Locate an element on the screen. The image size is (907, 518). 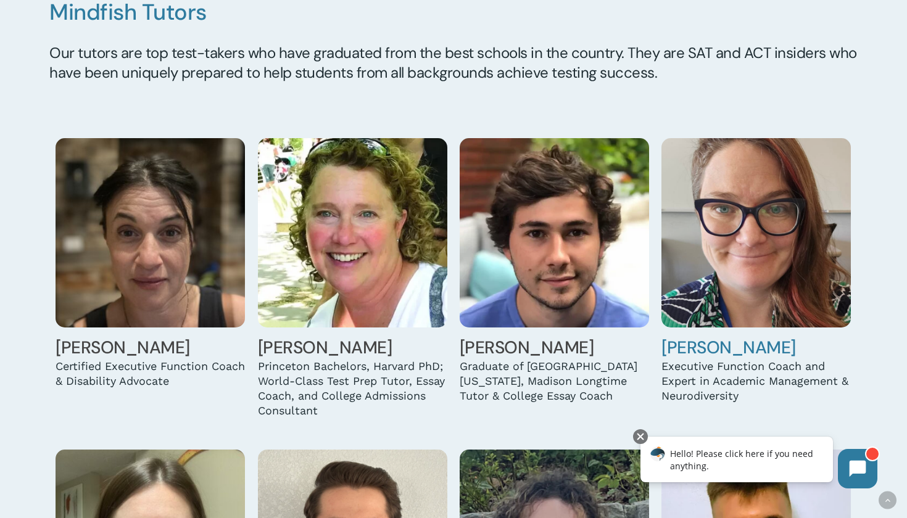
img: Augie Bennett is located at coordinates (554, 233).